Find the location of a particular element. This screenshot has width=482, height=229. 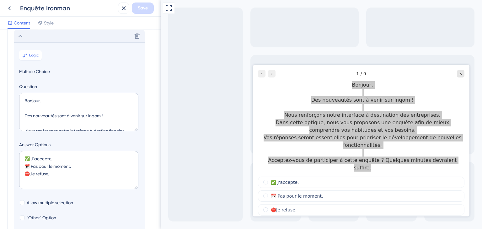

span: Content is located at coordinates (22, 23).